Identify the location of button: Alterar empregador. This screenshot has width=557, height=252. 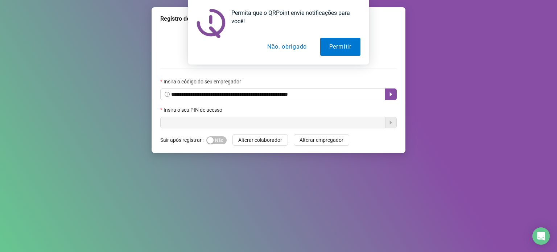
(321, 140).